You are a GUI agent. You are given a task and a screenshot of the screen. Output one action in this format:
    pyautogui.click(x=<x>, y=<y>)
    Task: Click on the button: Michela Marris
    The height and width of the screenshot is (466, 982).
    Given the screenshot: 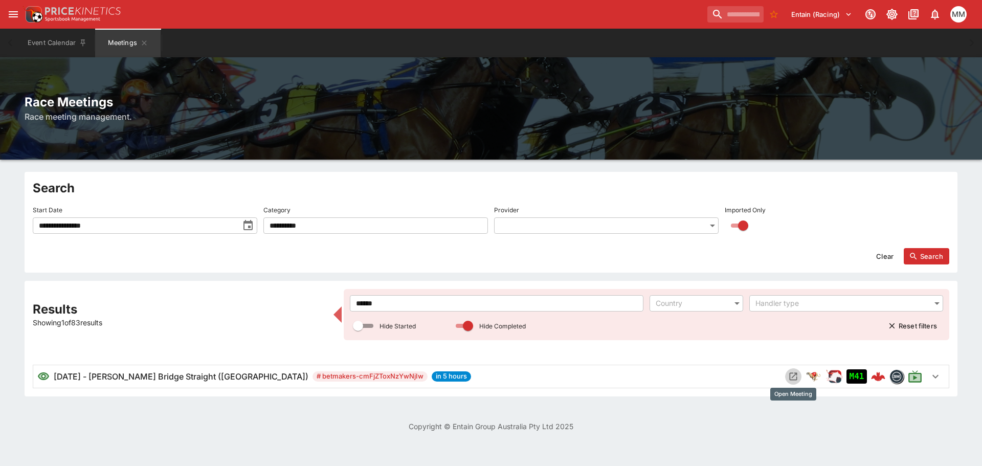 What is the action you would take?
    pyautogui.click(x=959, y=14)
    